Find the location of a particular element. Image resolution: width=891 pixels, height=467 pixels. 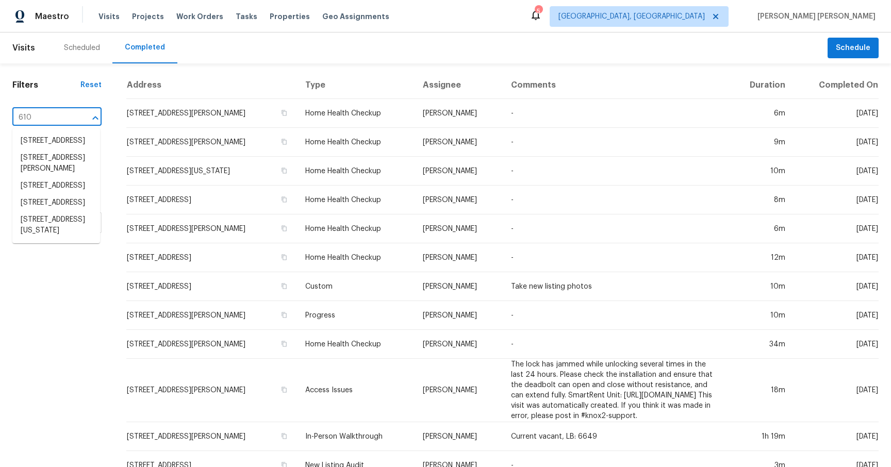

th: Duration is located at coordinates (761, 85).